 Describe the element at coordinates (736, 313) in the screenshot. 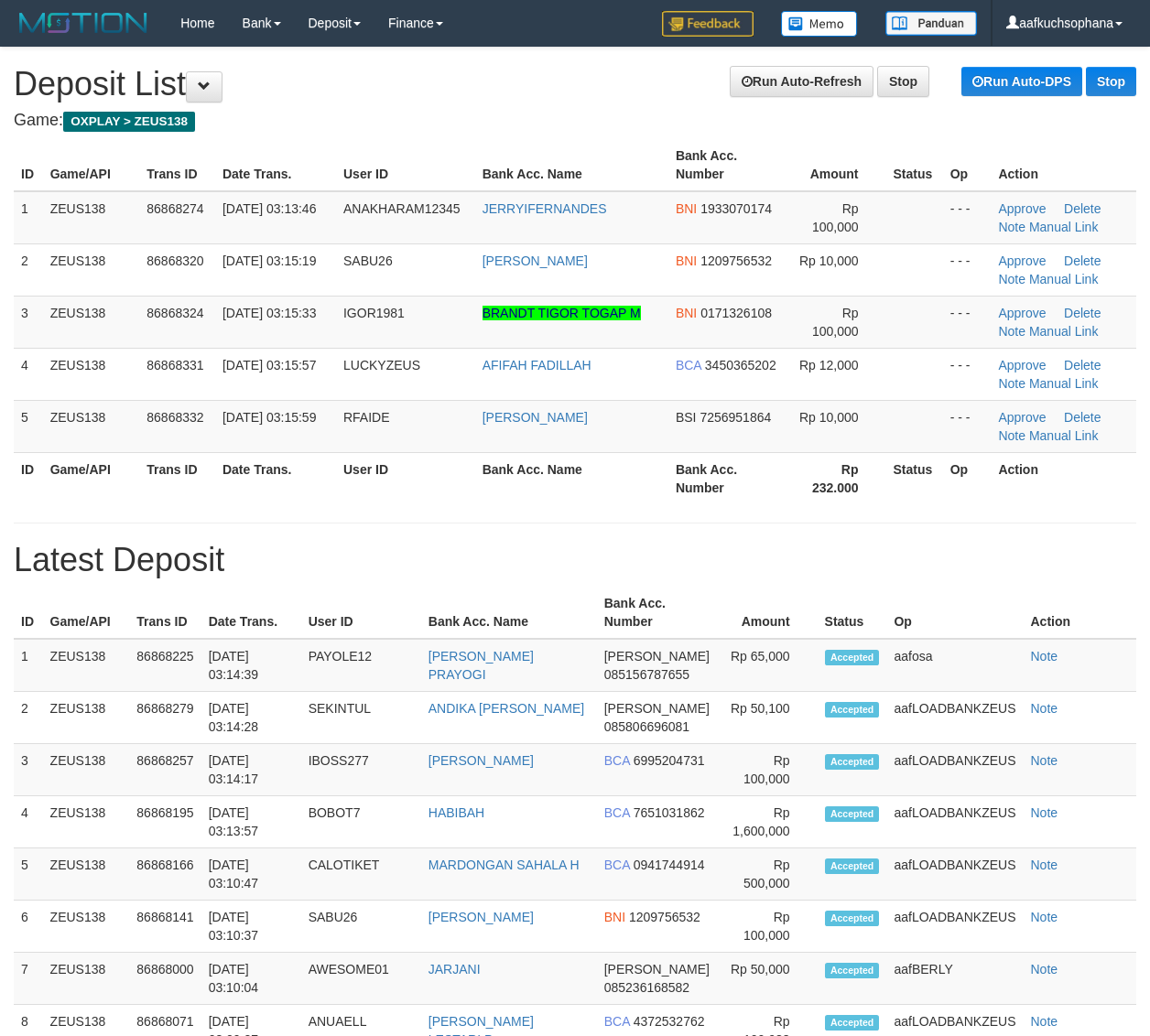

I see `span: 0171326108` at that location.